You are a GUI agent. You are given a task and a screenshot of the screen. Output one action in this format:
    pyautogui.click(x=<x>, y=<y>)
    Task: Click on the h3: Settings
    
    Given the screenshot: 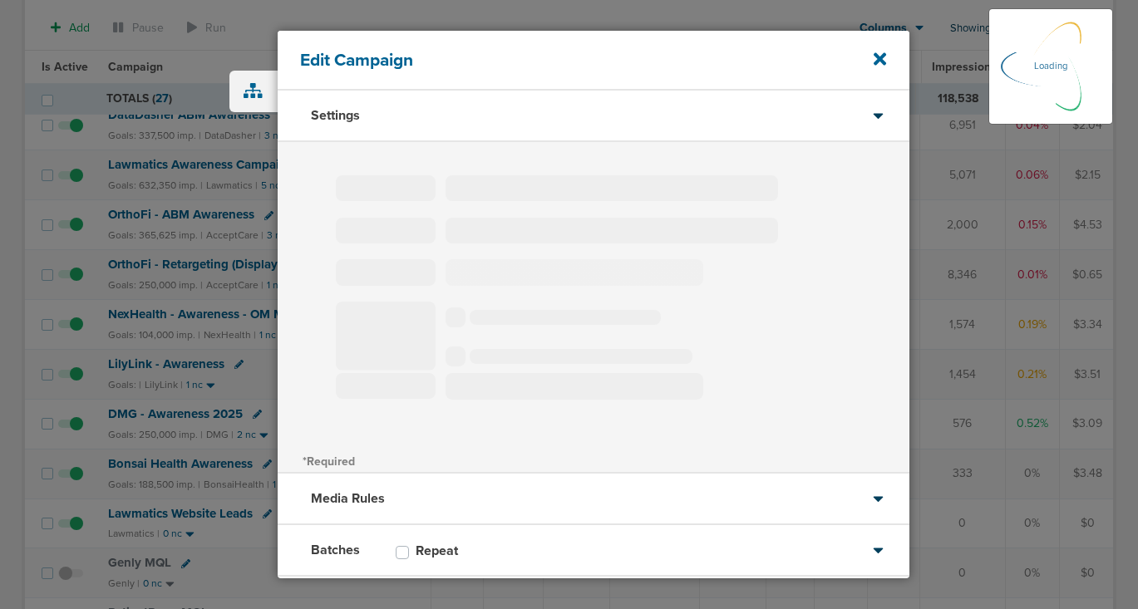 What is the action you would take?
    pyautogui.click(x=335, y=116)
    